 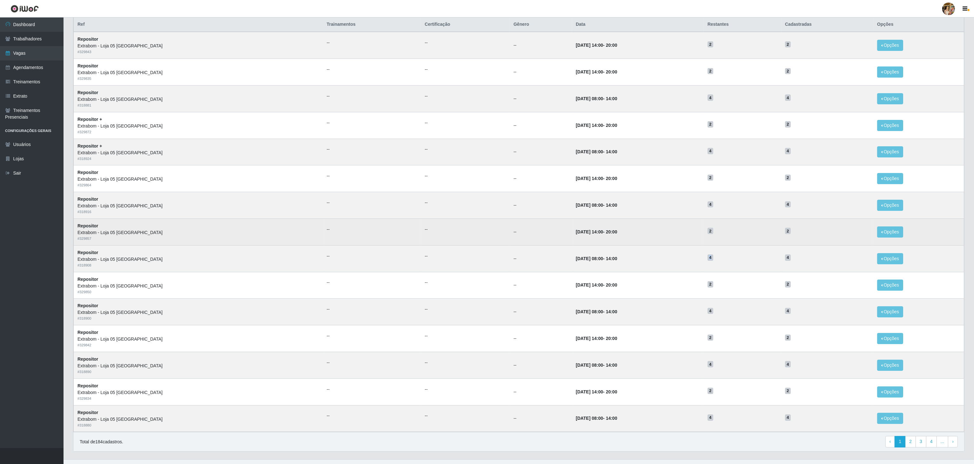 What do you see at coordinates (198, 105) in the screenshot?
I see `div: # 318881` at bounding box center [198, 105].